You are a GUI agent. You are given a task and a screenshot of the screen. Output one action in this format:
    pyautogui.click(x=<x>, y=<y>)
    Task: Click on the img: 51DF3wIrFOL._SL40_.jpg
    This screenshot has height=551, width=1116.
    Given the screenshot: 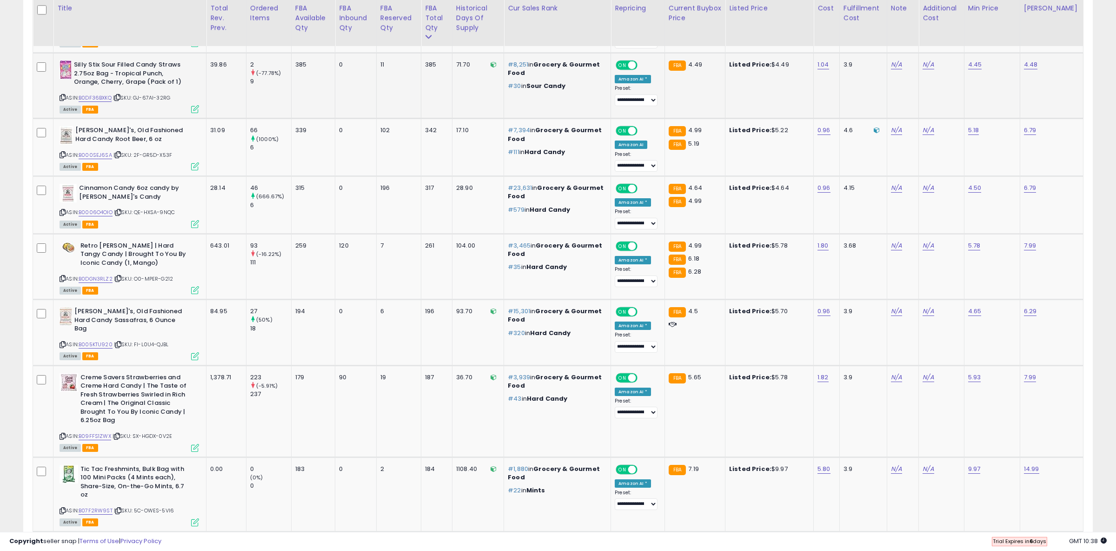 What is the action you would take?
    pyautogui.click(x=66, y=316)
    